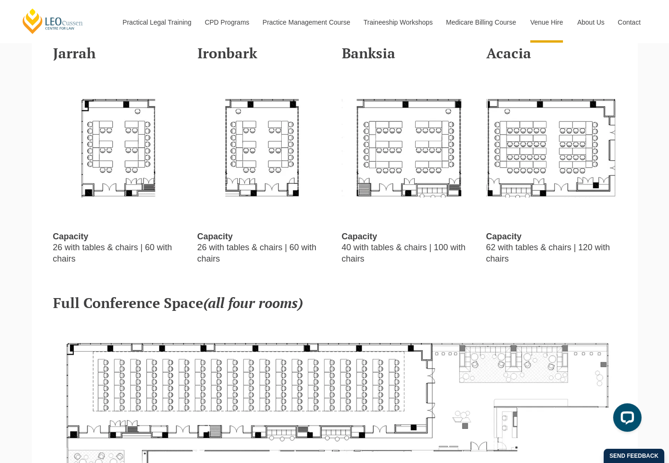 The height and width of the screenshot is (463, 669). I want to click on h3: Jarrah, so click(118, 53).